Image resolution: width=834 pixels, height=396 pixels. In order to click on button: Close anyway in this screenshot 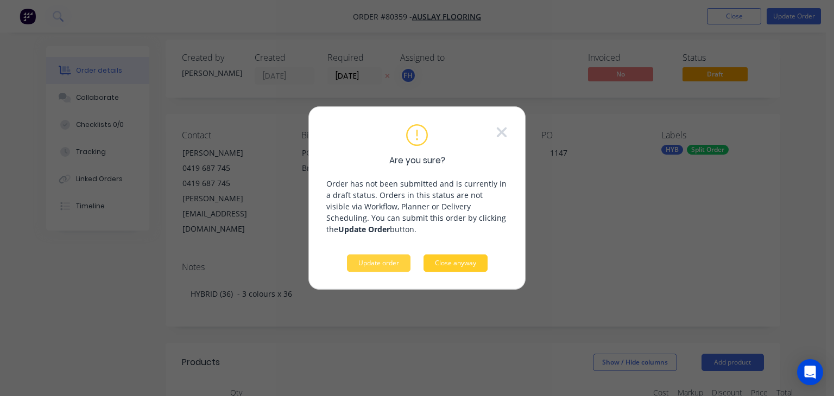, I will do `click(455, 263)`.